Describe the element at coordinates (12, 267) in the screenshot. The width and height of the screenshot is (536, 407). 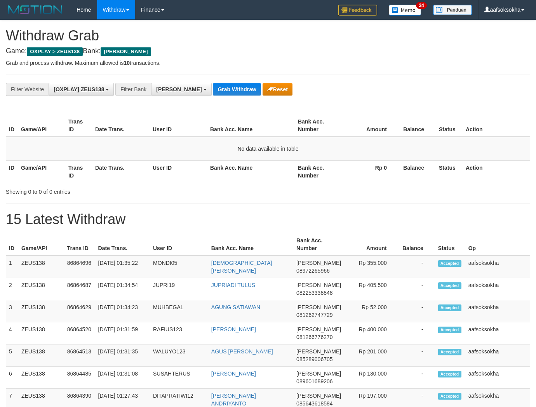
I see `td: 1` at that location.